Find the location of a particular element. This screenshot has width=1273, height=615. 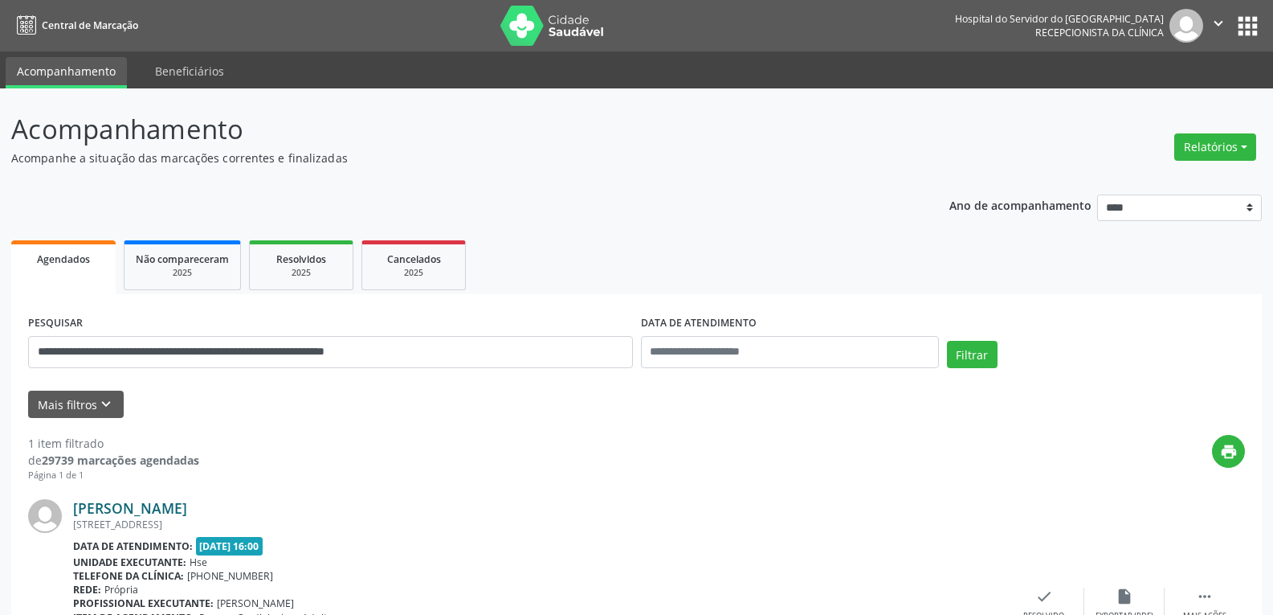

b: Profissional executante: is located at coordinates (143, 603).